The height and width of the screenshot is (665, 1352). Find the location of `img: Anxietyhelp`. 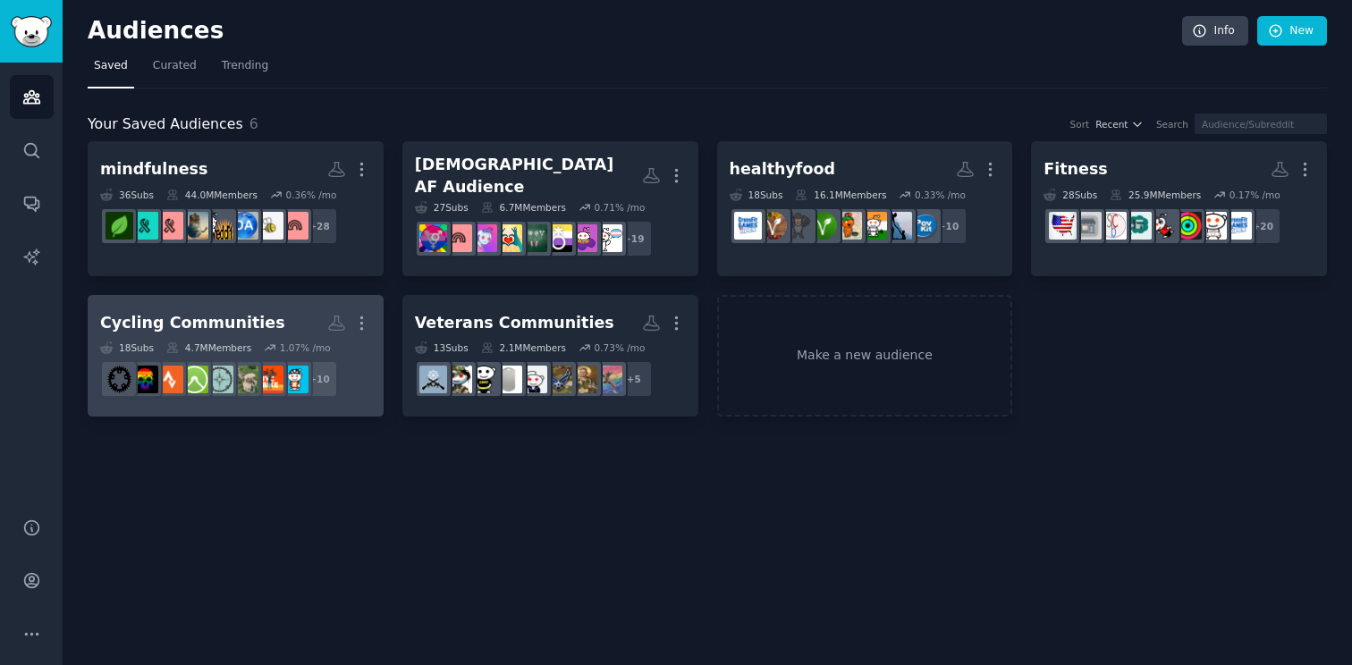

img: Anxietyhelp is located at coordinates (169, 225).